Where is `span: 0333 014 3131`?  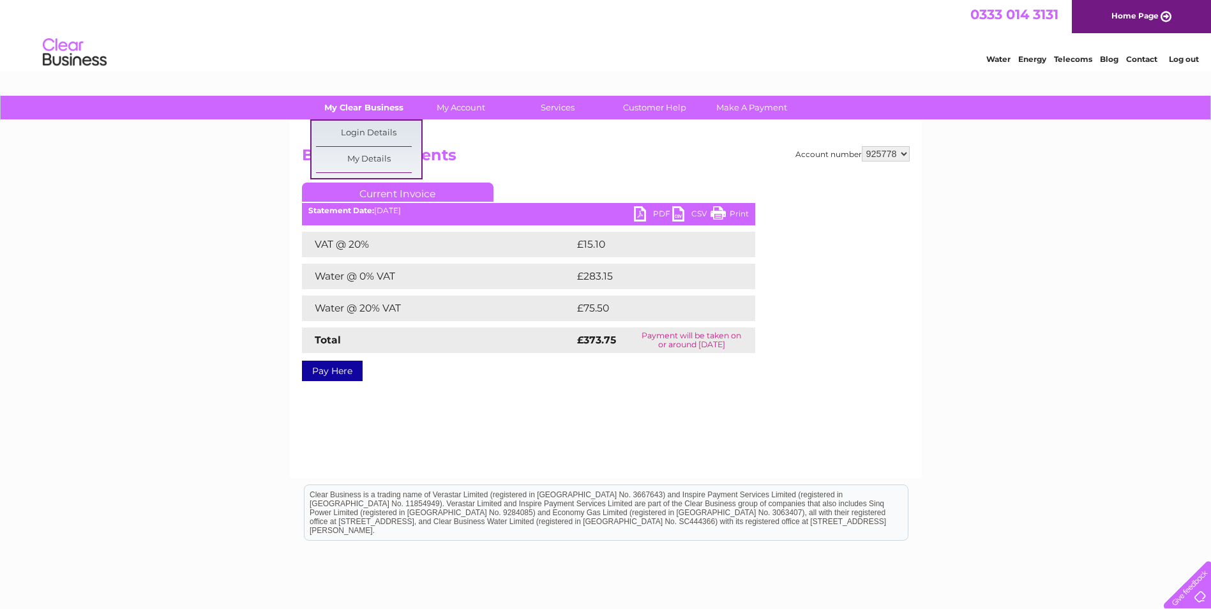
span: 0333 014 3131 is located at coordinates (1015, 14).